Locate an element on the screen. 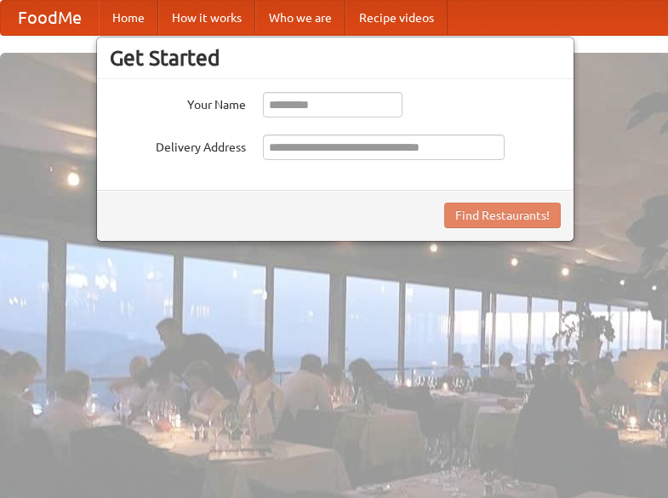 This screenshot has height=498, width=668. a: How it works is located at coordinates (207, 18).